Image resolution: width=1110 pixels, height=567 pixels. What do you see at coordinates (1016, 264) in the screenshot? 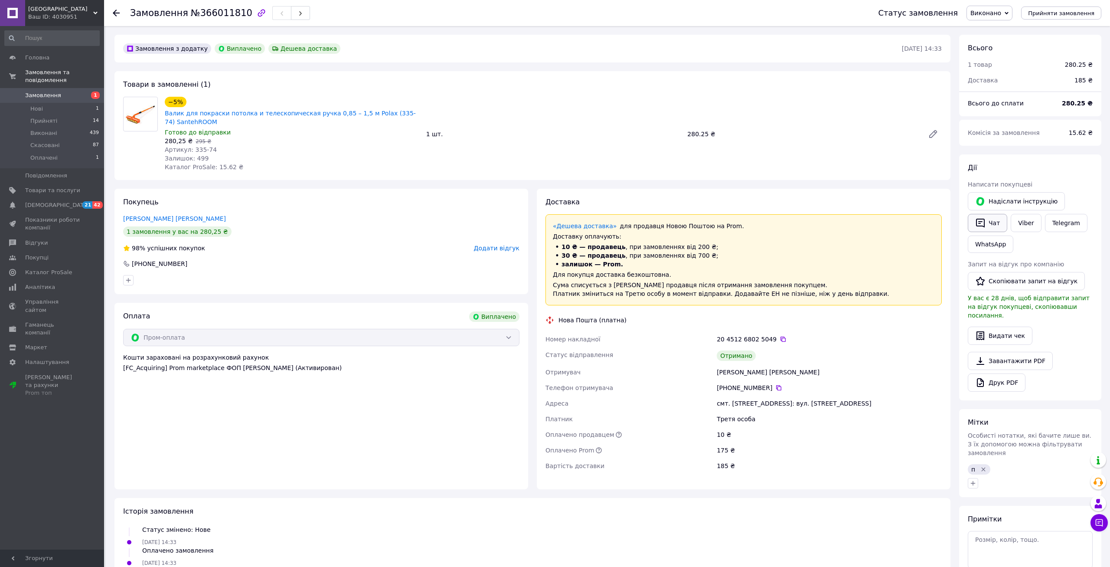
I see `span: Запит на відгук про компанію` at bounding box center [1016, 264].